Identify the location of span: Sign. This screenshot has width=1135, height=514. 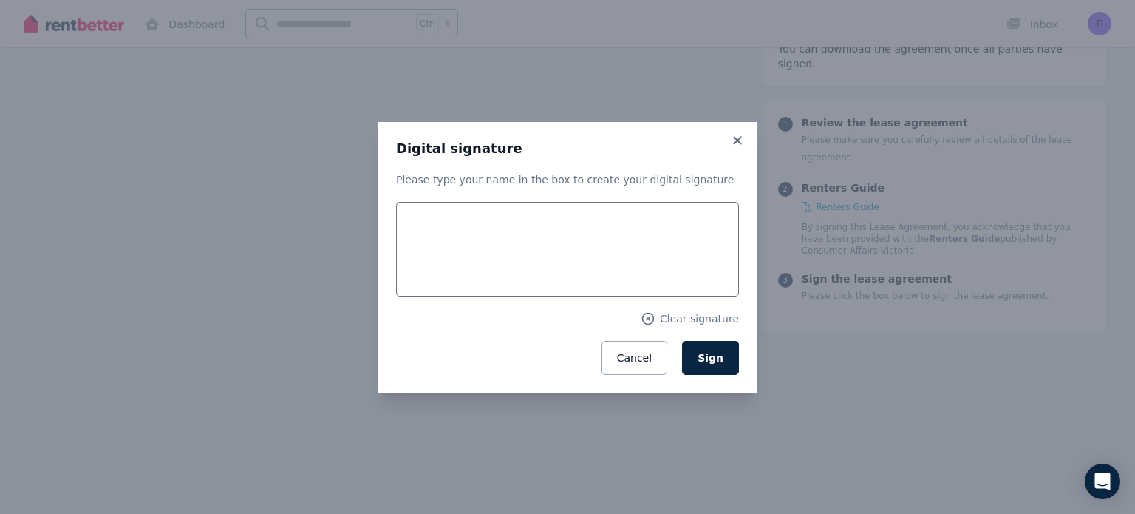
(710, 358).